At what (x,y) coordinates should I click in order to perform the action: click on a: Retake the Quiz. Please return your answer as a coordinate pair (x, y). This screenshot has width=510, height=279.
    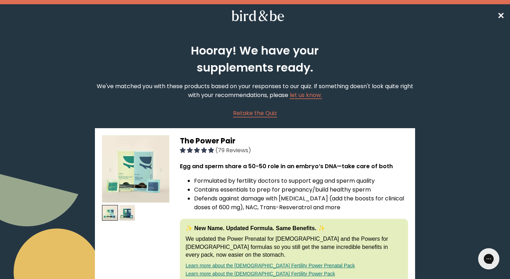
    Looking at the image, I should click on (255, 113).